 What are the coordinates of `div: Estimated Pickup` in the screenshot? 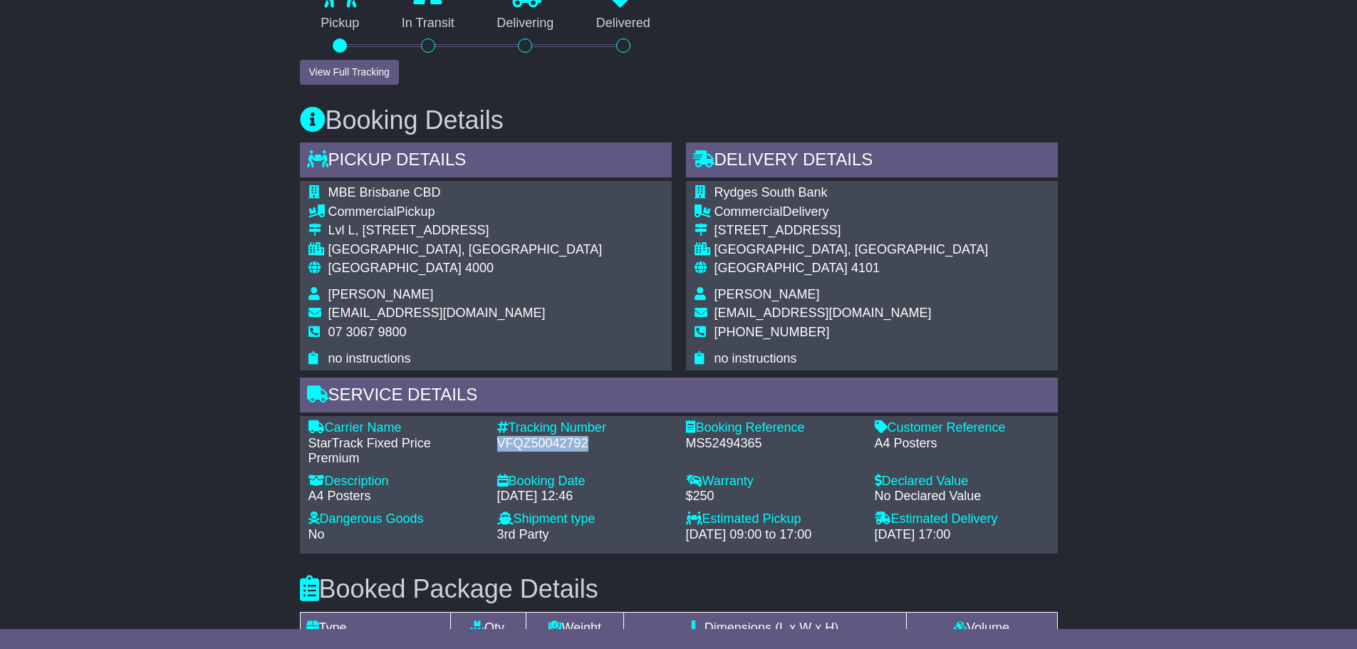 It's located at (773, 519).